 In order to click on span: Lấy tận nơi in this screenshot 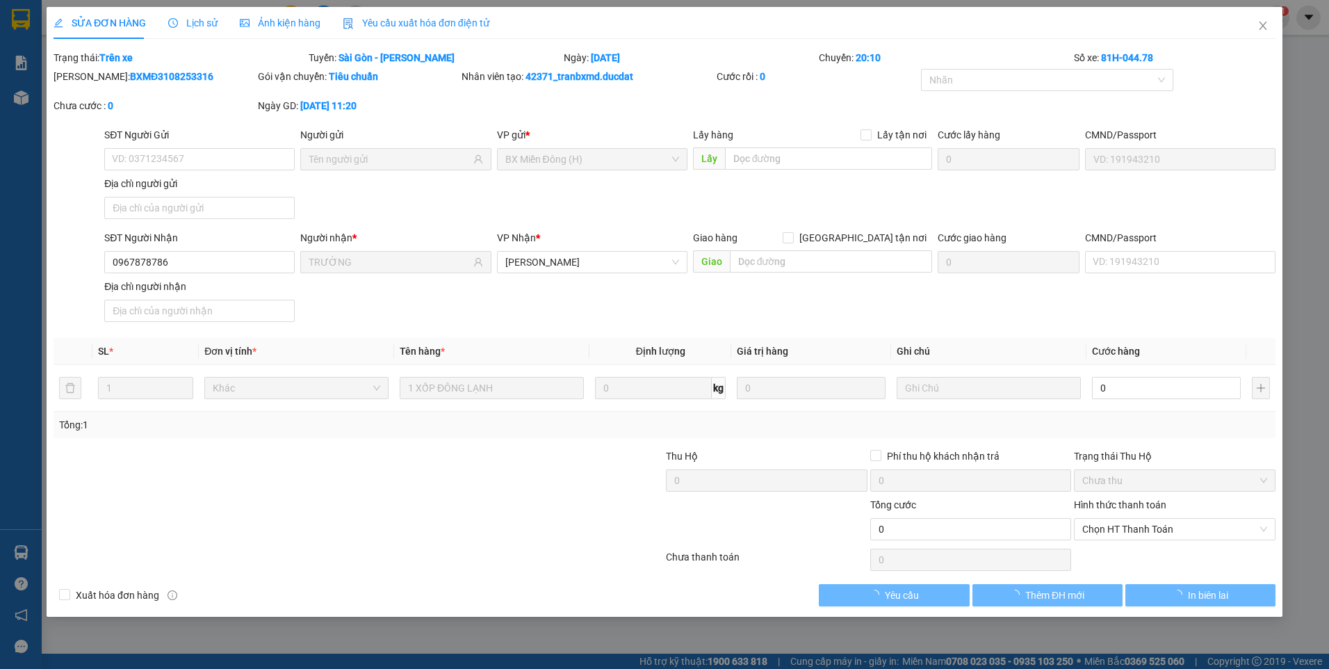, I will do `click(902, 135)`.